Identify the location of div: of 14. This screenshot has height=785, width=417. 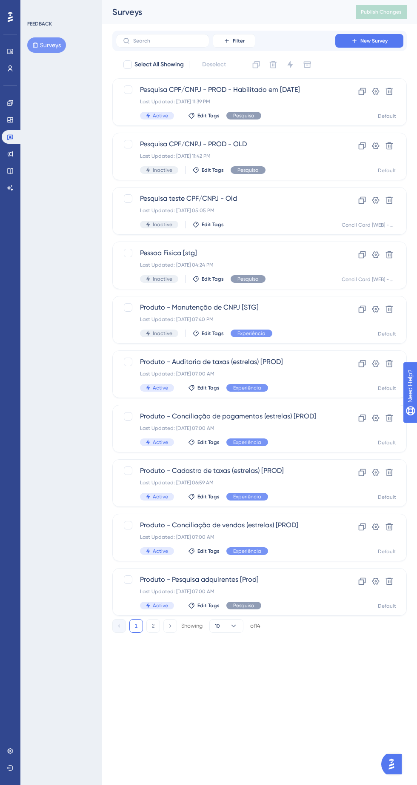
(255, 626).